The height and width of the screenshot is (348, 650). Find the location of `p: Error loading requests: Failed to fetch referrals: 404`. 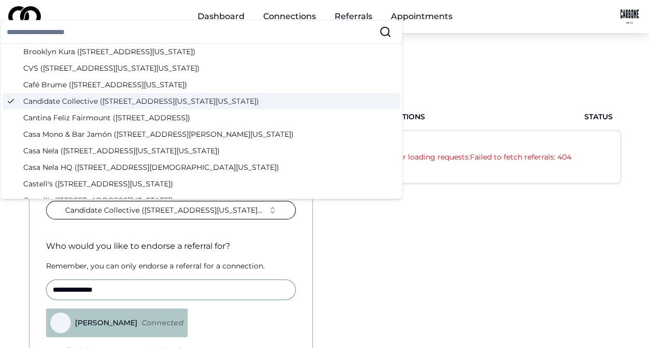

p: Error loading requests: Failed to fetch referrals: 404 is located at coordinates (479, 157).